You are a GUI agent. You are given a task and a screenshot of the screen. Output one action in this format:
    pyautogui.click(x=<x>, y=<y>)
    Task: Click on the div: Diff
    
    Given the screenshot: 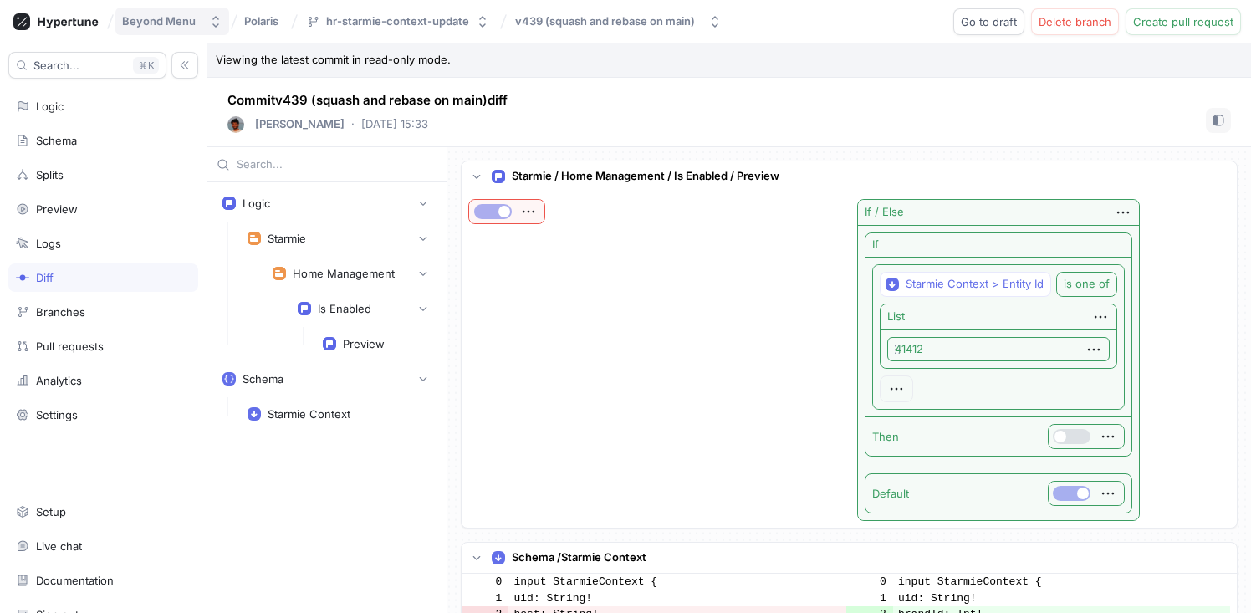 What is the action you would take?
    pyautogui.click(x=44, y=278)
    